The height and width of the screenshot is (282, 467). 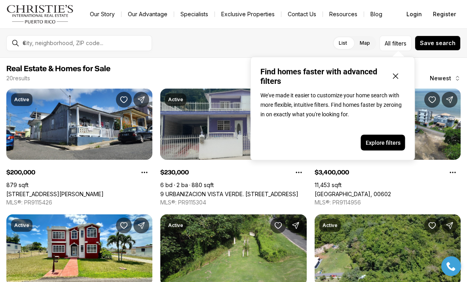 What do you see at coordinates (18, 78) in the screenshot?
I see `p: 20 results` at bounding box center [18, 78].